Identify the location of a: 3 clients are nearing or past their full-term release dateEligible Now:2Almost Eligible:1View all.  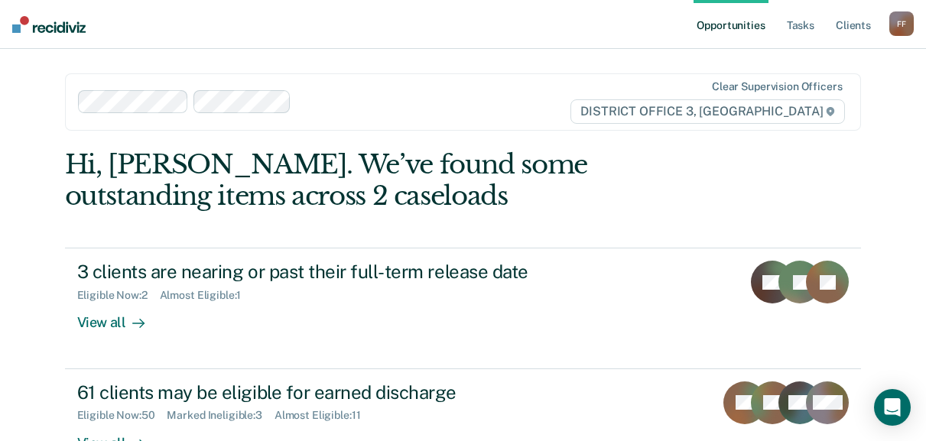
(464, 308).